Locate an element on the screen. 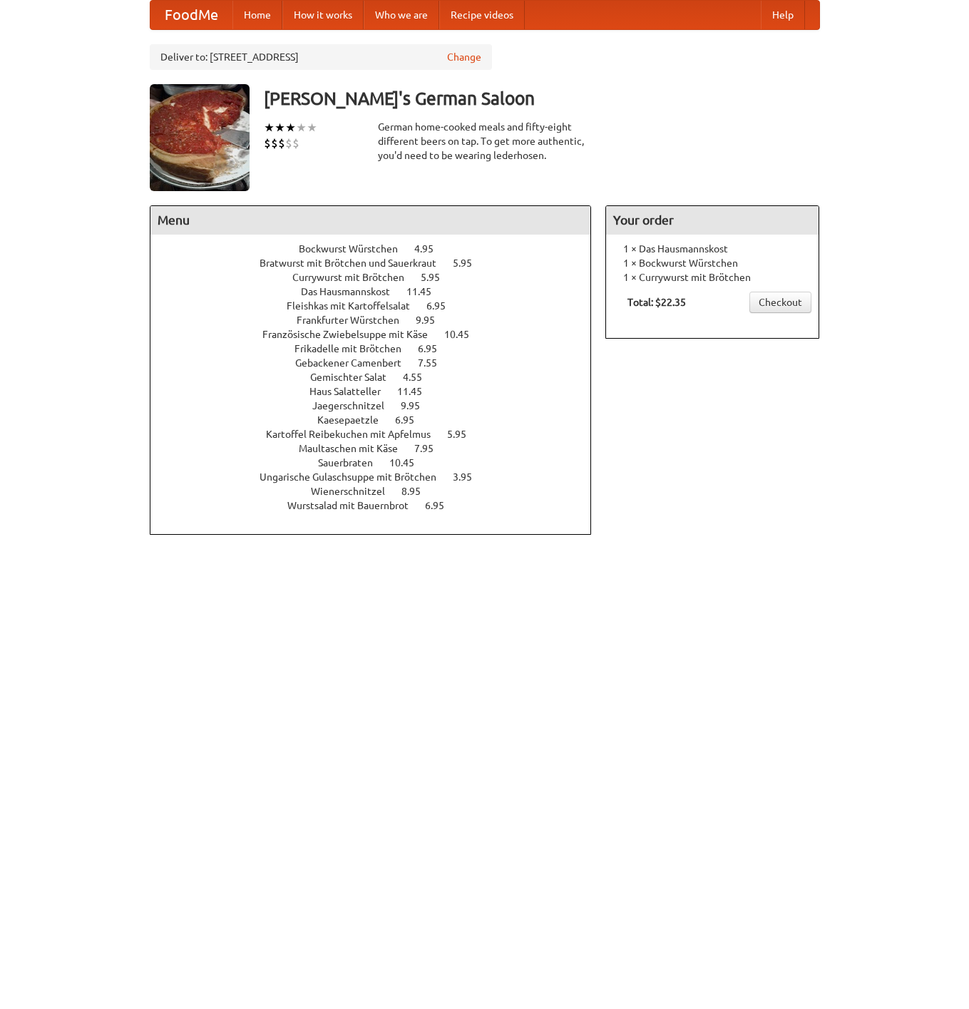 This screenshot has width=969, height=1009. a: Help is located at coordinates (783, 15).